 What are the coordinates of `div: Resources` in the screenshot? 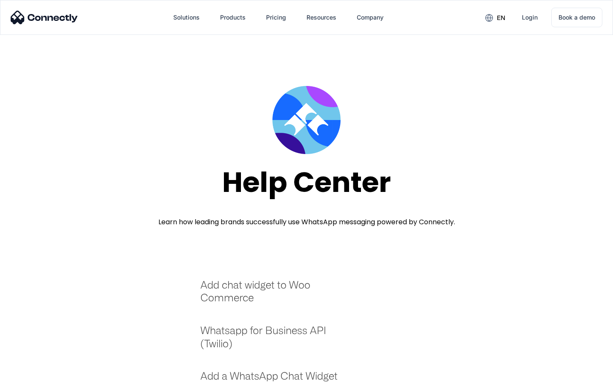 It's located at (321, 17).